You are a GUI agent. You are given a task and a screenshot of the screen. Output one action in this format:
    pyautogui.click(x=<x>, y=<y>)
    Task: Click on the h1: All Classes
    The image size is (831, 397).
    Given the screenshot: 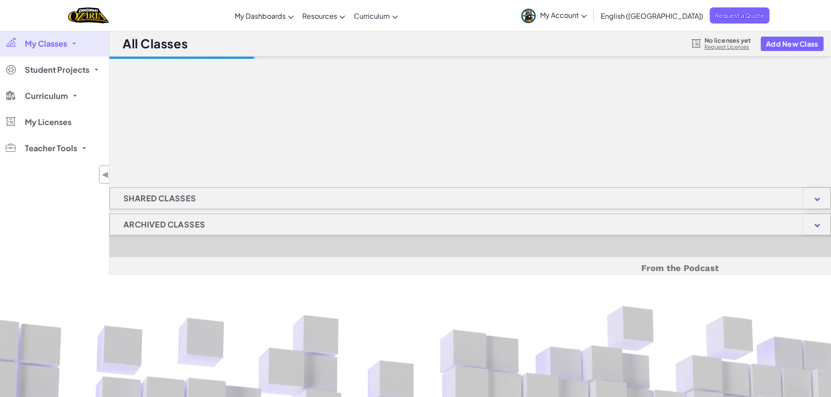 What is the action you would take?
    pyautogui.click(x=155, y=44)
    